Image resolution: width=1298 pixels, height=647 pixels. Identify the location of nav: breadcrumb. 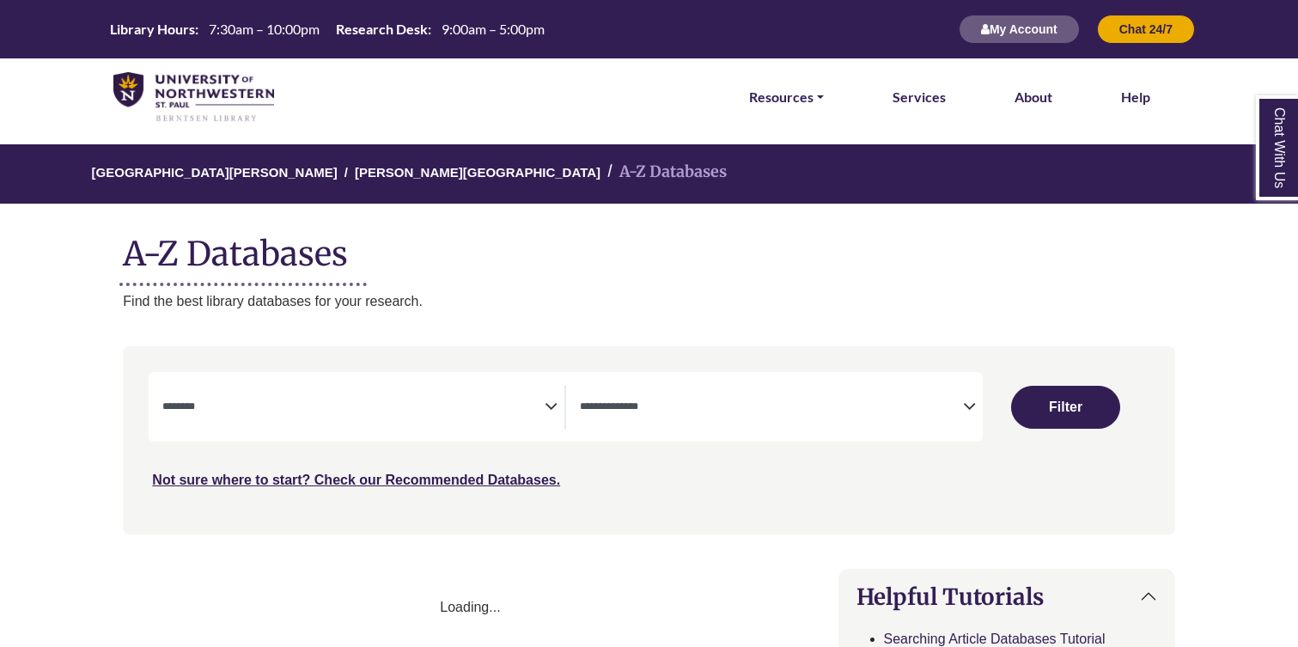
(648, 173).